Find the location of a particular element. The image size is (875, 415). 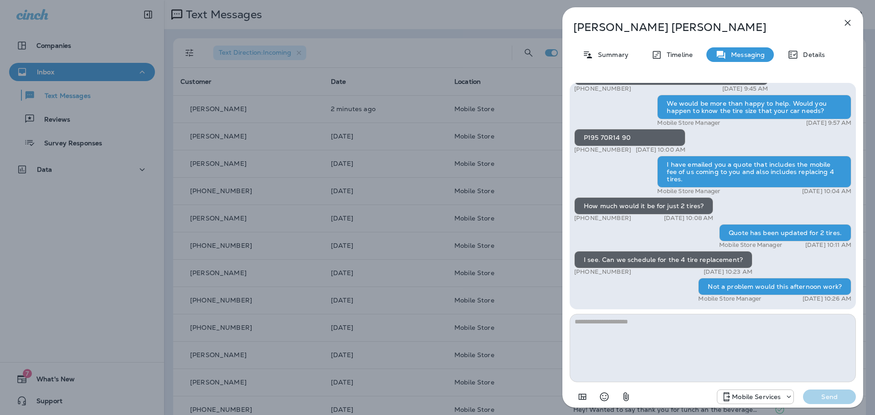

p: Details is located at coordinates (811, 55).